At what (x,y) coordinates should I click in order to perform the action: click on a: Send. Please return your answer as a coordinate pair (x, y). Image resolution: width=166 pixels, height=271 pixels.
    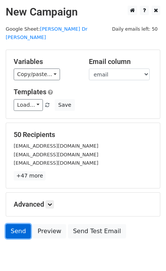
    Looking at the image, I should click on (18, 232).